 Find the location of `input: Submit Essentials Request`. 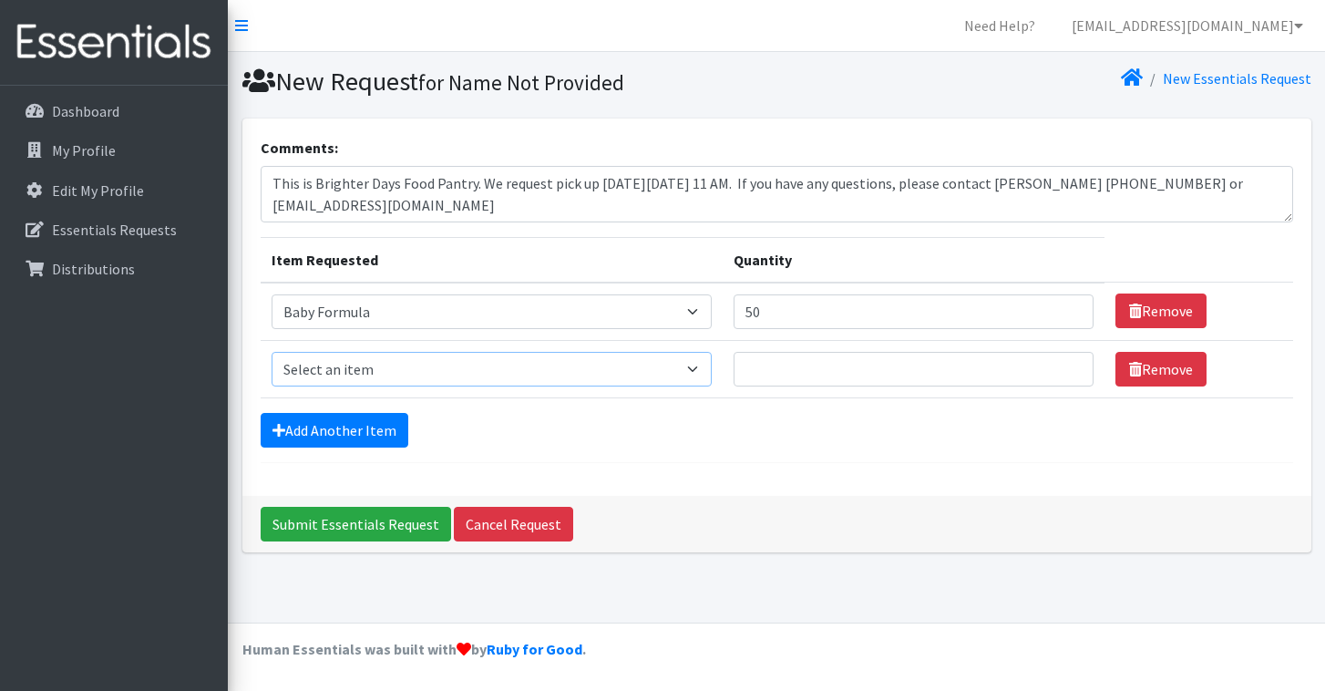

input: Submit Essentials Request is located at coordinates (355, 524).